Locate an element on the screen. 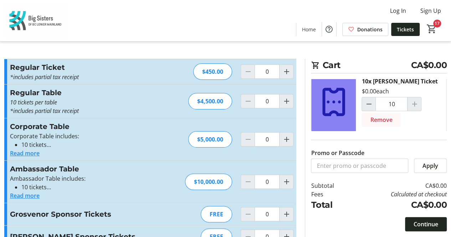 The width and height of the screenshot is (451, 237). input: Enter promo or passcode is located at coordinates (360, 166).